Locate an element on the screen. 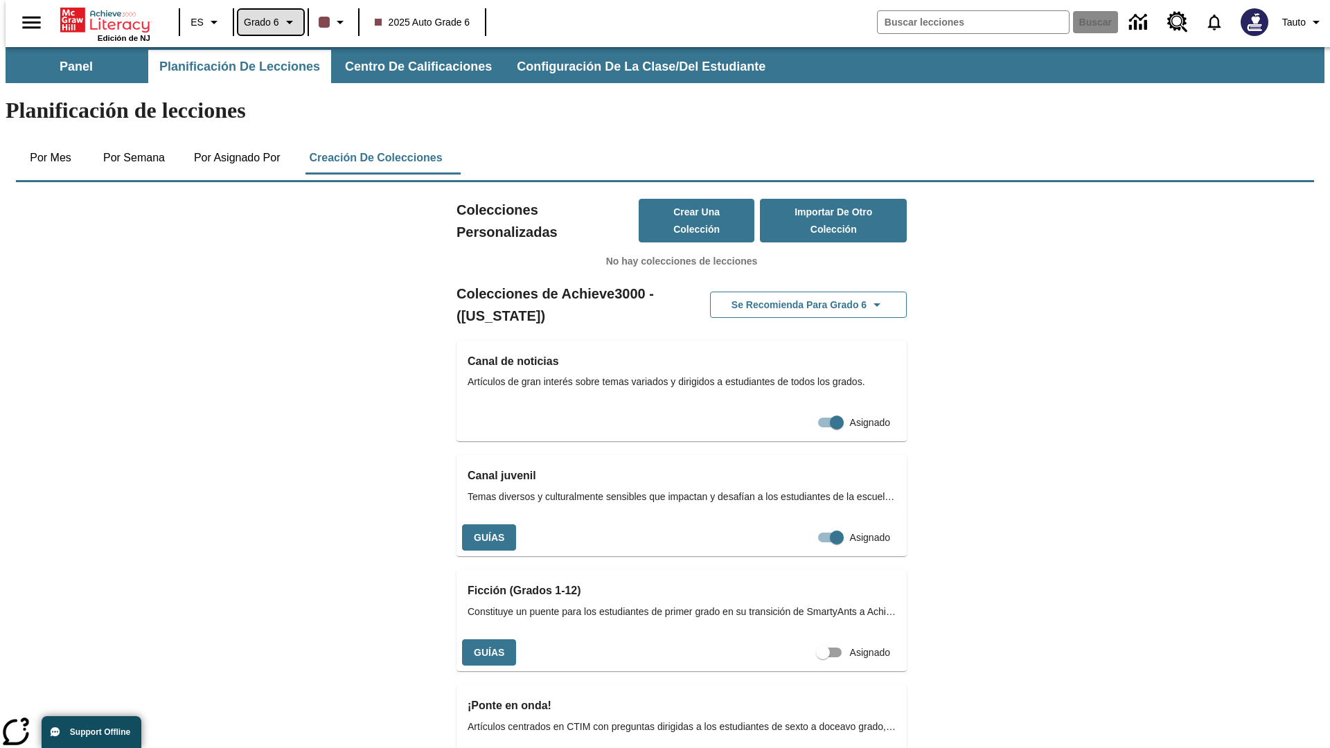 The height and width of the screenshot is (748, 1330). span: ES is located at coordinates (197, 22).